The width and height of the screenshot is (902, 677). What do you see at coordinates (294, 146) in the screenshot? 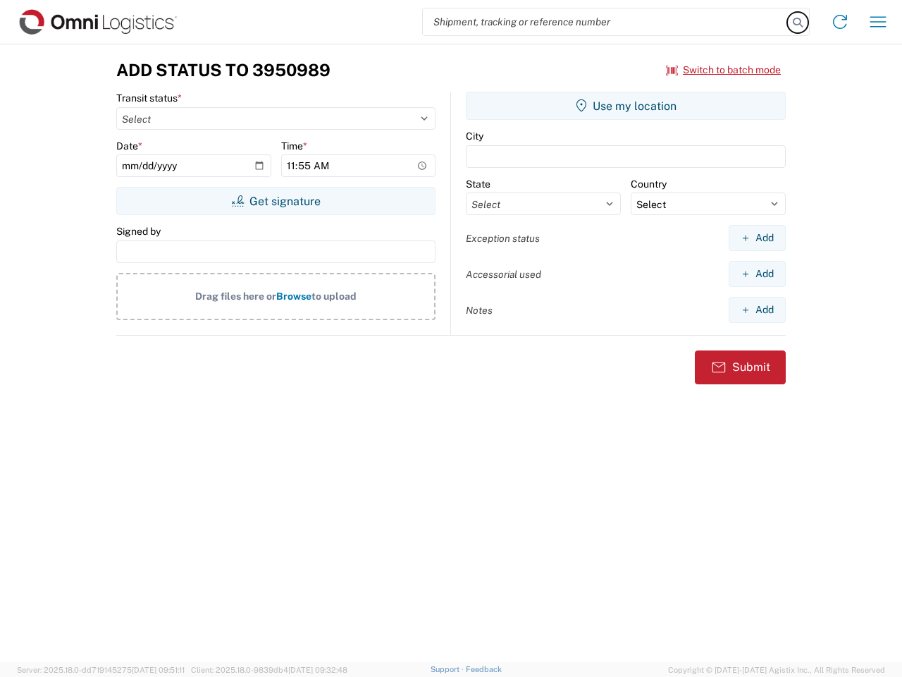
I see `label: Time` at bounding box center [294, 146].